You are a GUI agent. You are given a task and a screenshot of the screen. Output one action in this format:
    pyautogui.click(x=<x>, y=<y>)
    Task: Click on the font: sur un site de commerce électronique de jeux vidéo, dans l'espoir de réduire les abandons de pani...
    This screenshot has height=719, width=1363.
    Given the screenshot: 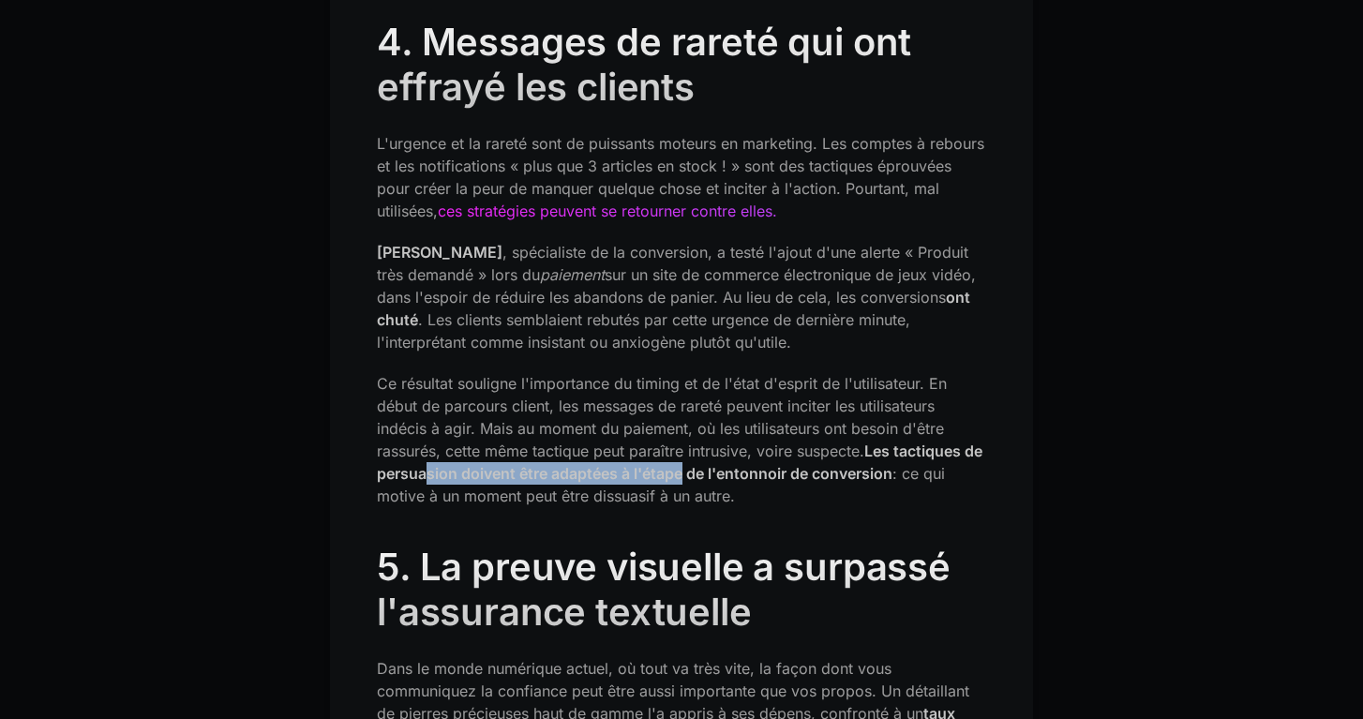 What is the action you would take?
    pyautogui.click(x=676, y=286)
    